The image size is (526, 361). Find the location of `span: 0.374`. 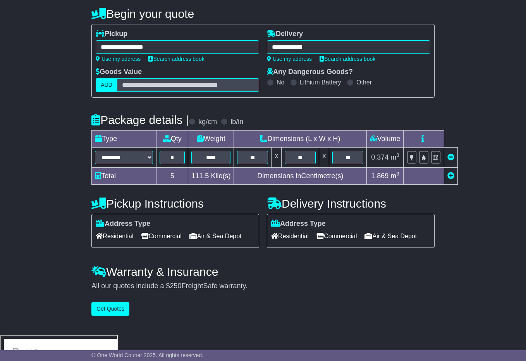

span: 0.374 is located at coordinates (379, 157).